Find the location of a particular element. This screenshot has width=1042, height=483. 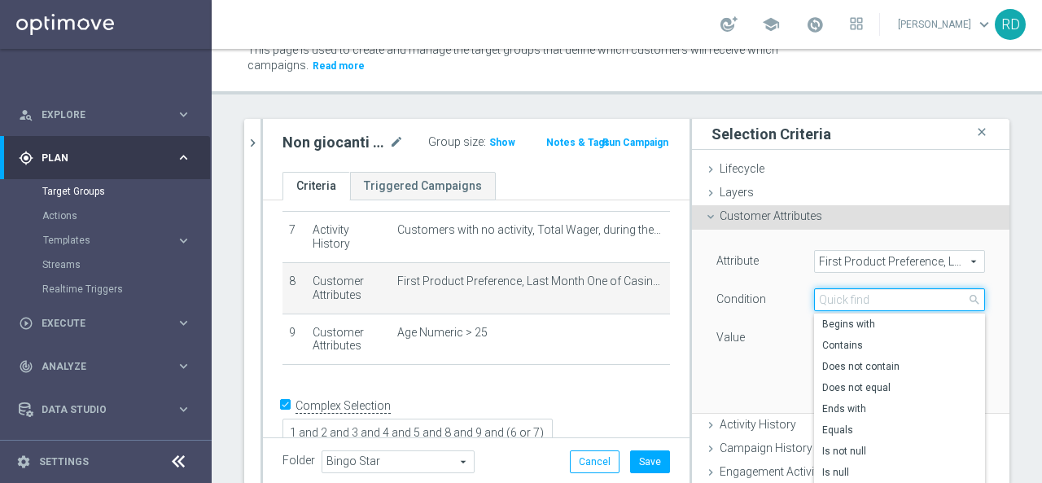

span: Is not null is located at coordinates (899, 451).